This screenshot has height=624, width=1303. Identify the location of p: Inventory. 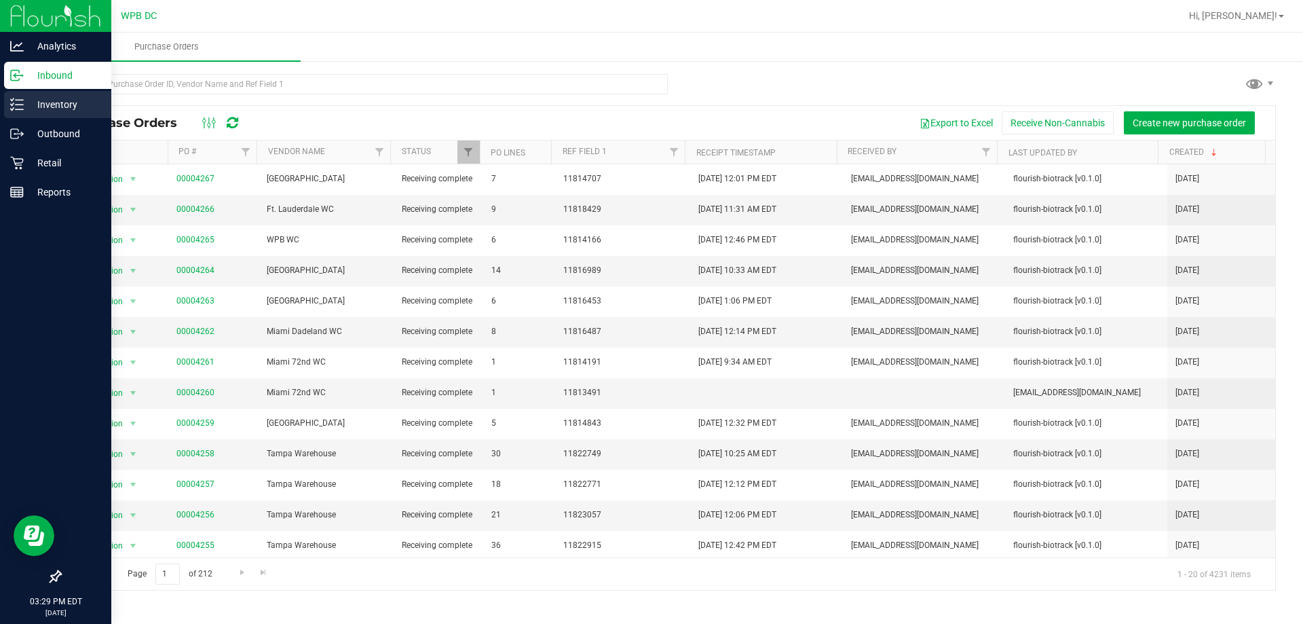
(64, 105).